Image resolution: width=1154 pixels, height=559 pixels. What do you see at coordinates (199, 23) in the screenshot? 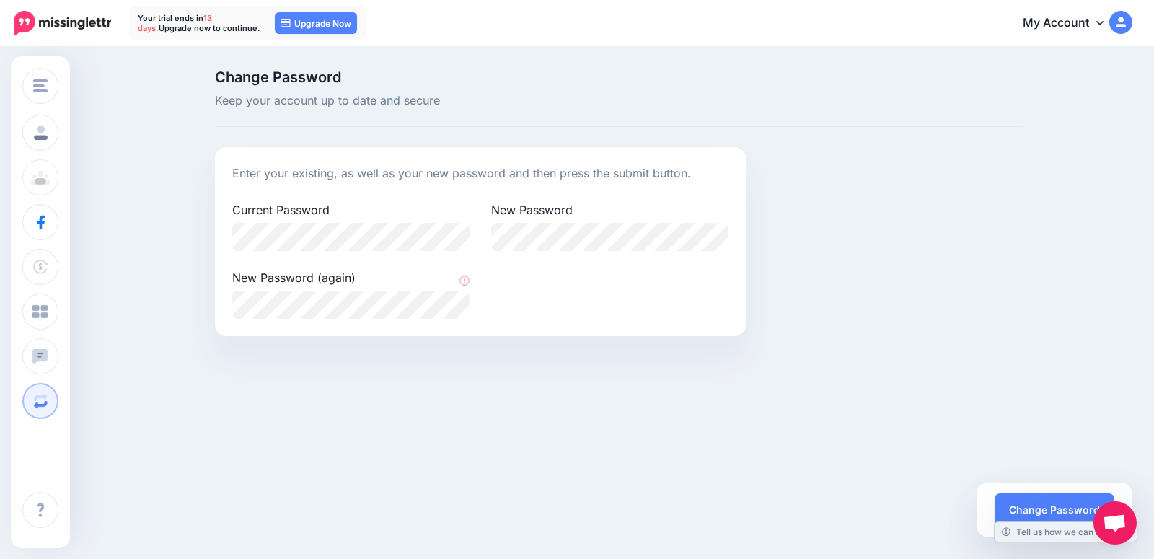
I see `p: Your trial ends in Upgrade now to continue.` at bounding box center [199, 23].